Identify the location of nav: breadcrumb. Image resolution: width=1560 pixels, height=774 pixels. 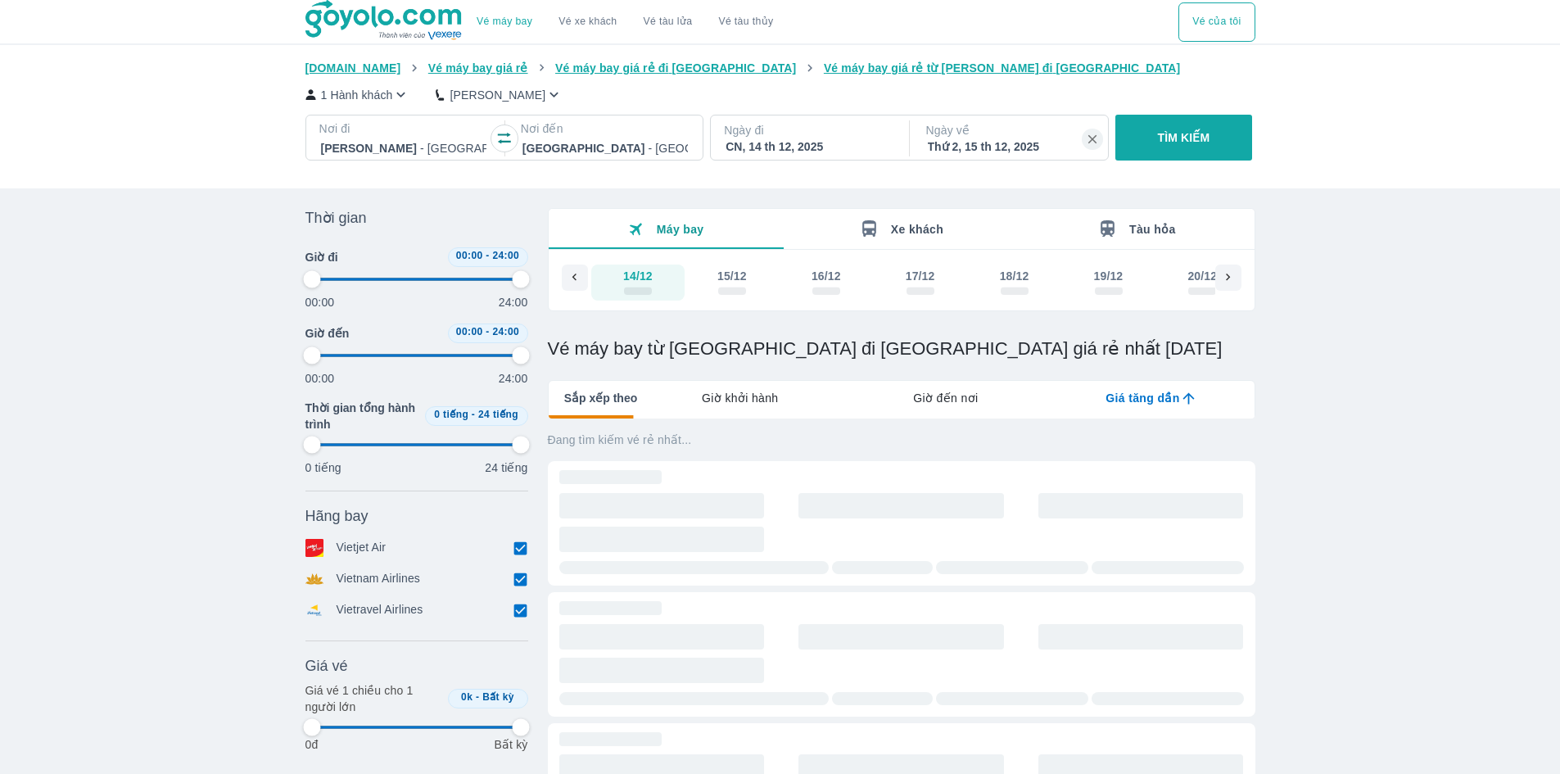
(780, 68).